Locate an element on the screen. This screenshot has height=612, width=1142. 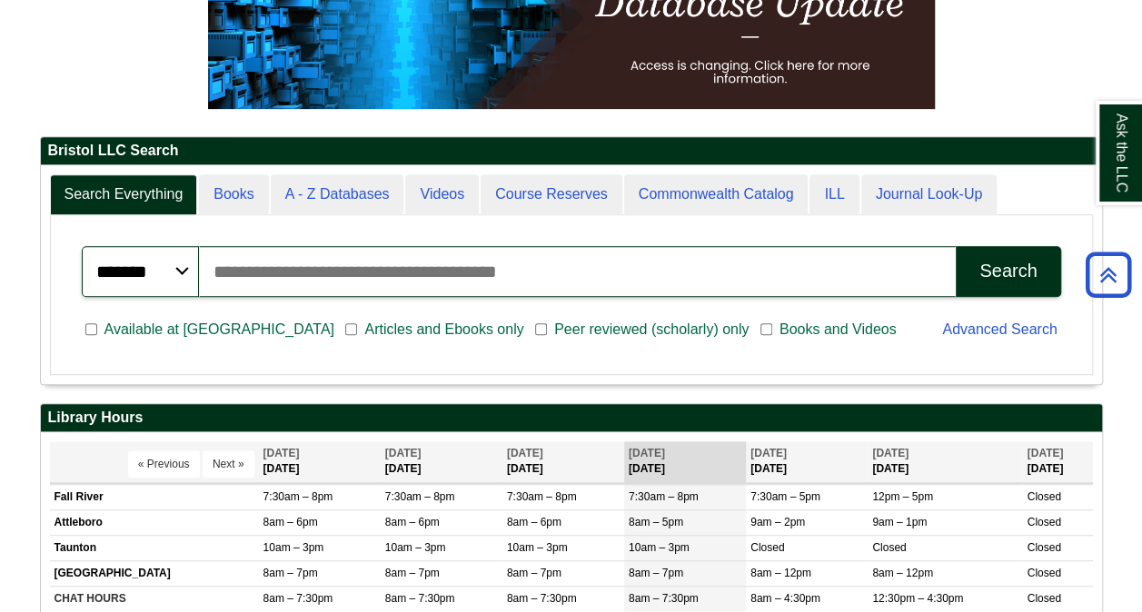
button: Search is located at coordinates (1007, 272).